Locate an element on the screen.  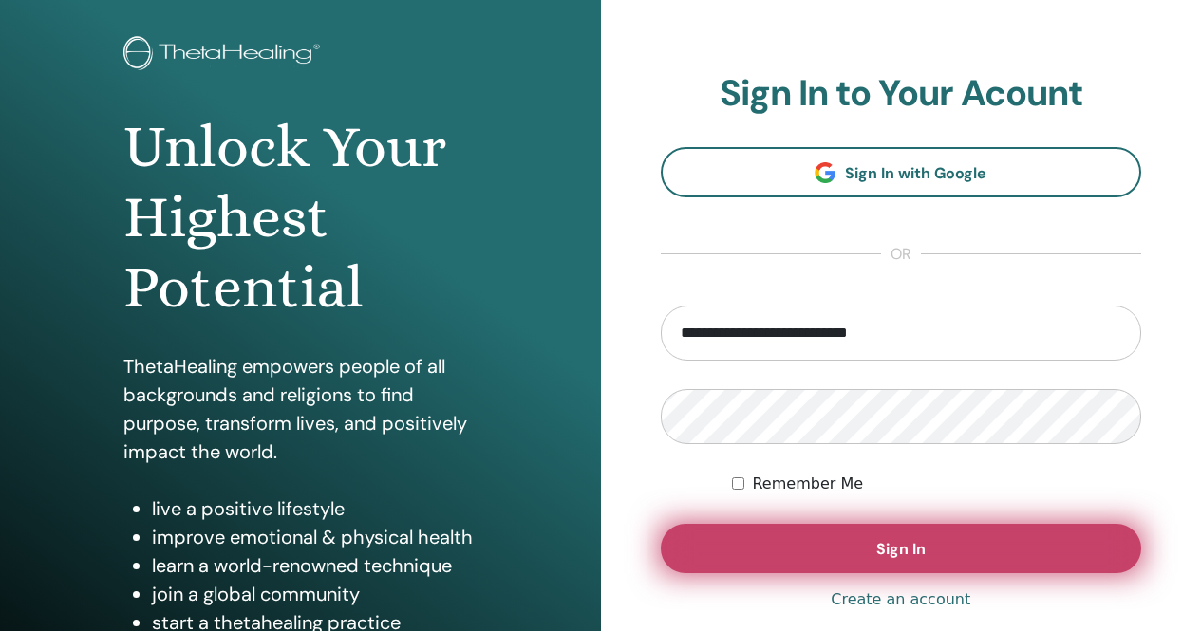
span: Sign In with Google is located at coordinates (915, 173).